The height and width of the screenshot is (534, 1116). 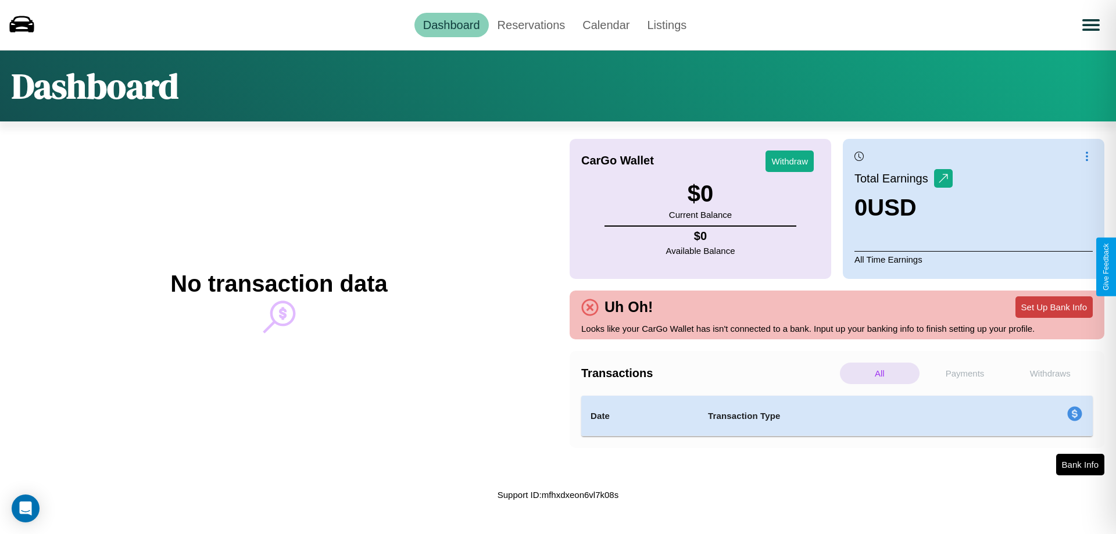 I want to click on a: Dashboard, so click(x=451, y=25).